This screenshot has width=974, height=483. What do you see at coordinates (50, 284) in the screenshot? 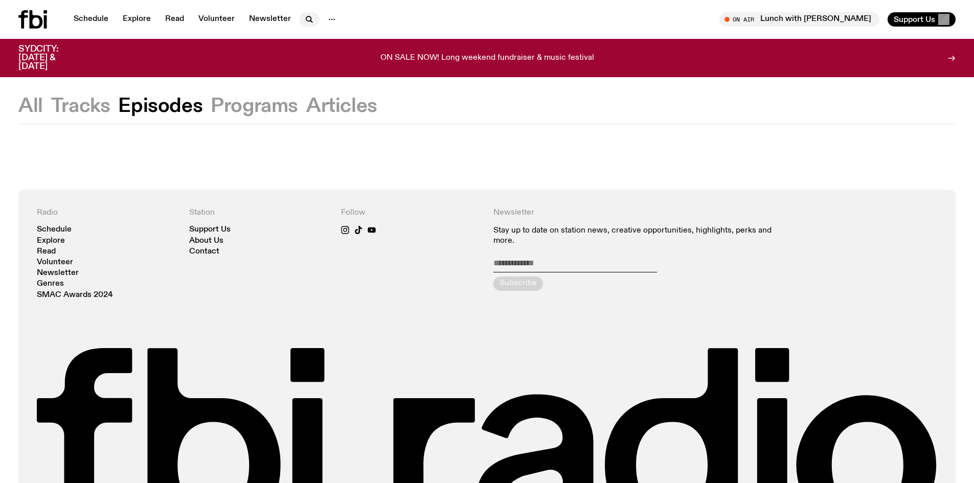
I see `a: Genres` at bounding box center [50, 284].